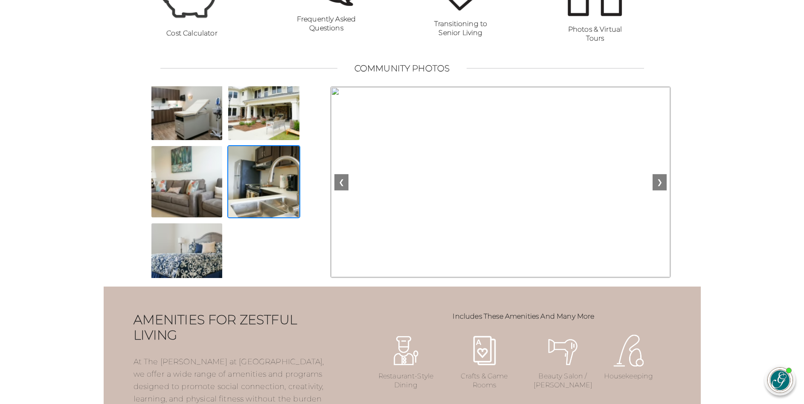  I want to click on img: Beauty Salon / Barber, so click(563, 350).